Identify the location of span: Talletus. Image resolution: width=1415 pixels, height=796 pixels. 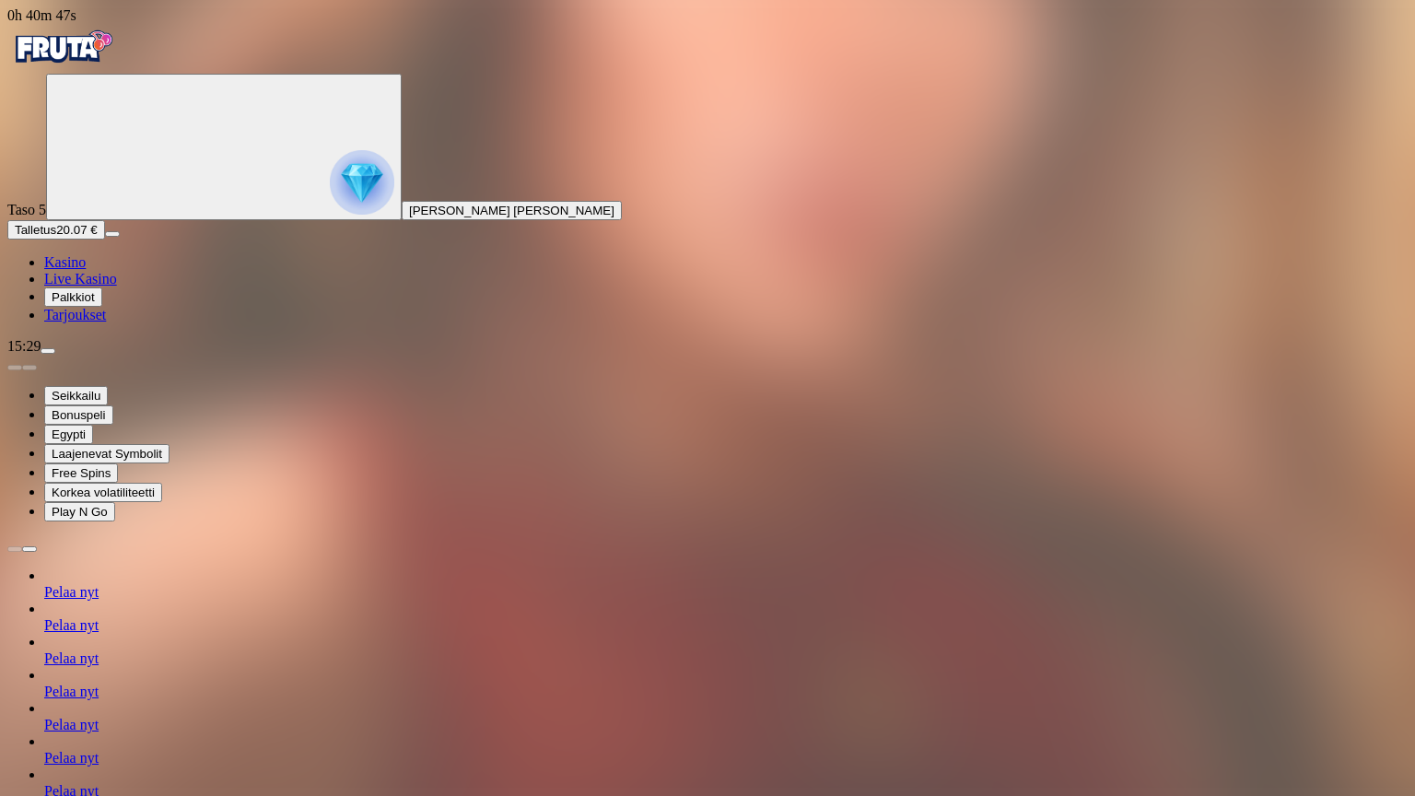
(35, 229).